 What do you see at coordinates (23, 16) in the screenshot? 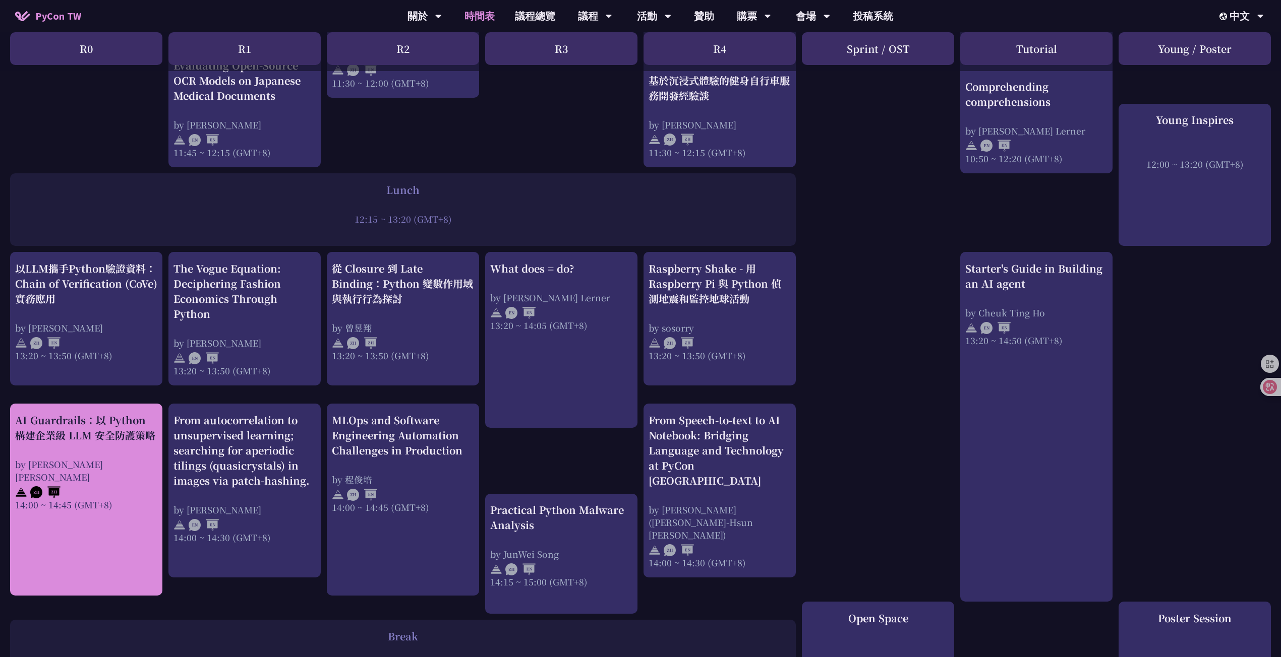
I see `img: Home icon of PyCon TW 2025` at bounding box center [23, 16].